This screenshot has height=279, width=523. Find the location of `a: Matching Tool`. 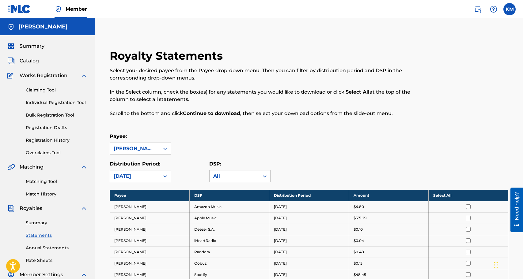

a: Matching Tool is located at coordinates (57, 182).